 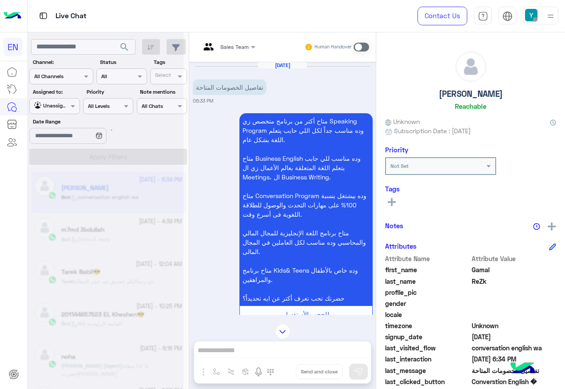 I want to click on span: Attribute Value, so click(x=514, y=259).